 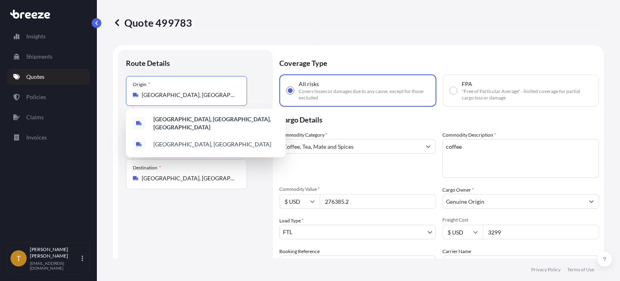 I want to click on p: Shipments, so click(x=39, y=57).